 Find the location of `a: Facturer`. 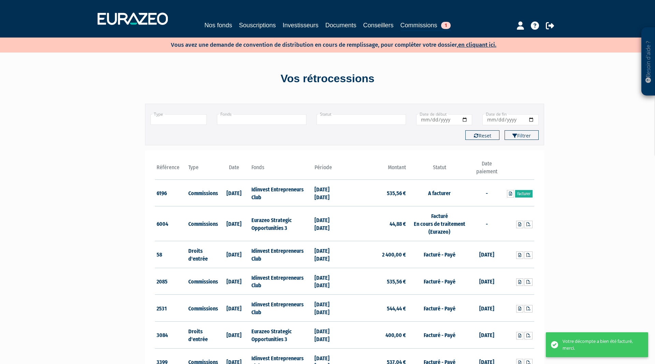

a: Facturer is located at coordinates (524, 194).